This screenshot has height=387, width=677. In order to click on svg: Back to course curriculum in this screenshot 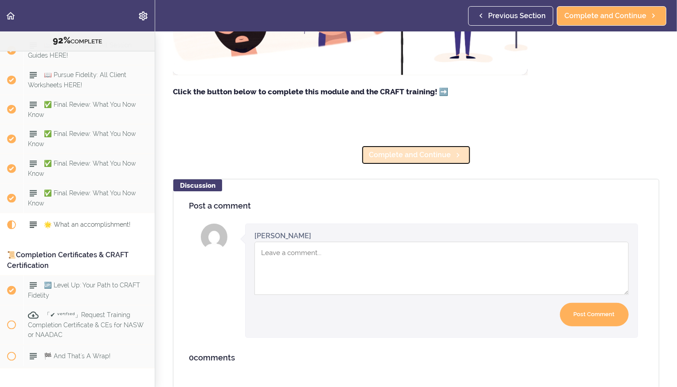, I will do `click(11, 16)`.